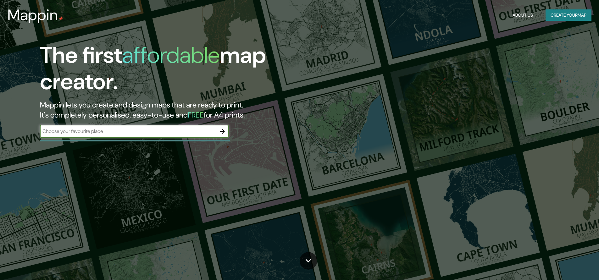 The image size is (599, 280). Describe the element at coordinates (196, 115) in the screenshot. I see `h5: FREE` at that location.